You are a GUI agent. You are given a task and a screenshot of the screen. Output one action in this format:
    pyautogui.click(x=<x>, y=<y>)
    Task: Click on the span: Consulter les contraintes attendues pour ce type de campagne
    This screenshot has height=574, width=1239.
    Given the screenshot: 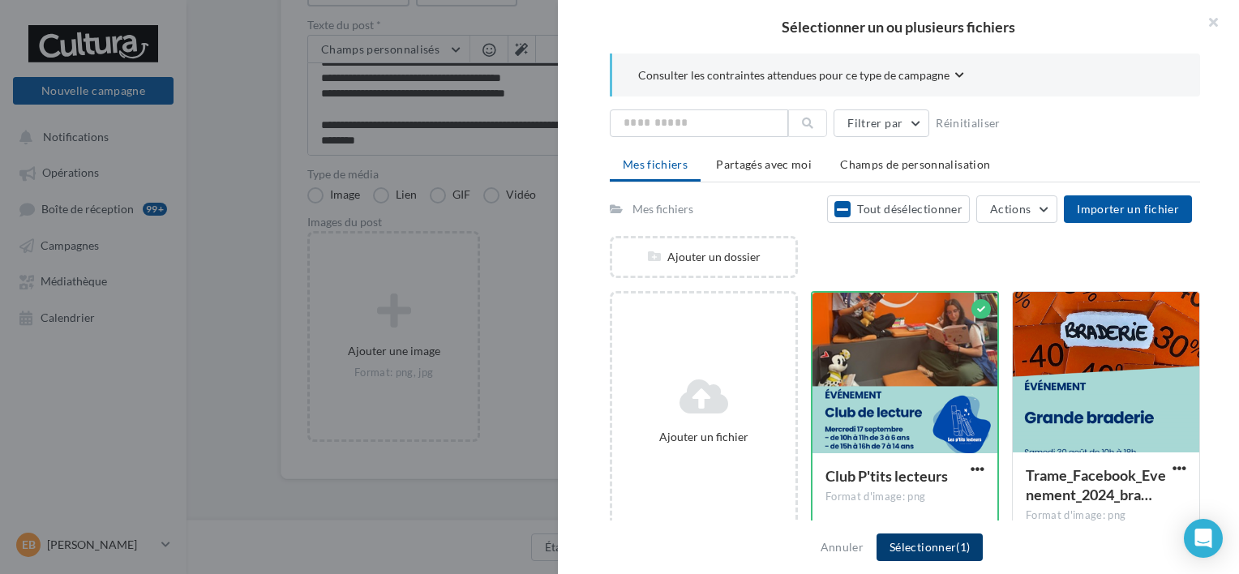 What is the action you would take?
    pyautogui.click(x=794, y=75)
    